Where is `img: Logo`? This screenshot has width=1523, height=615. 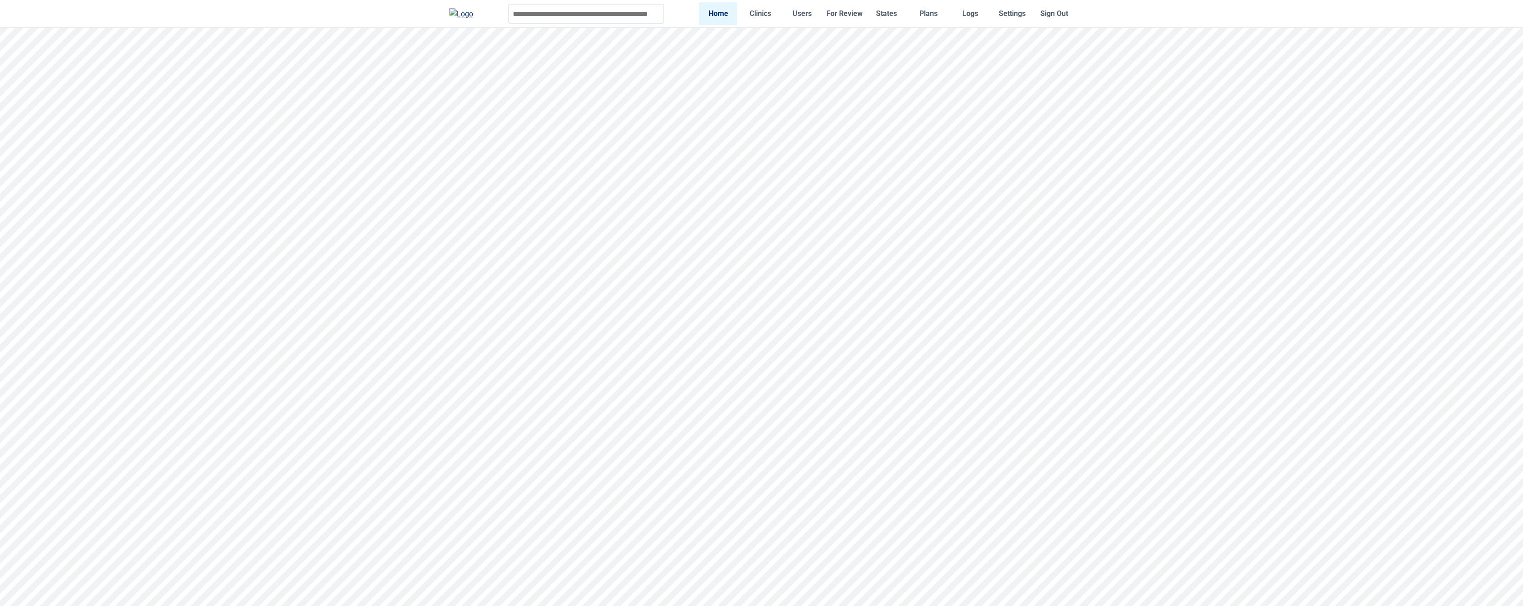
img: Logo is located at coordinates (461, 14).